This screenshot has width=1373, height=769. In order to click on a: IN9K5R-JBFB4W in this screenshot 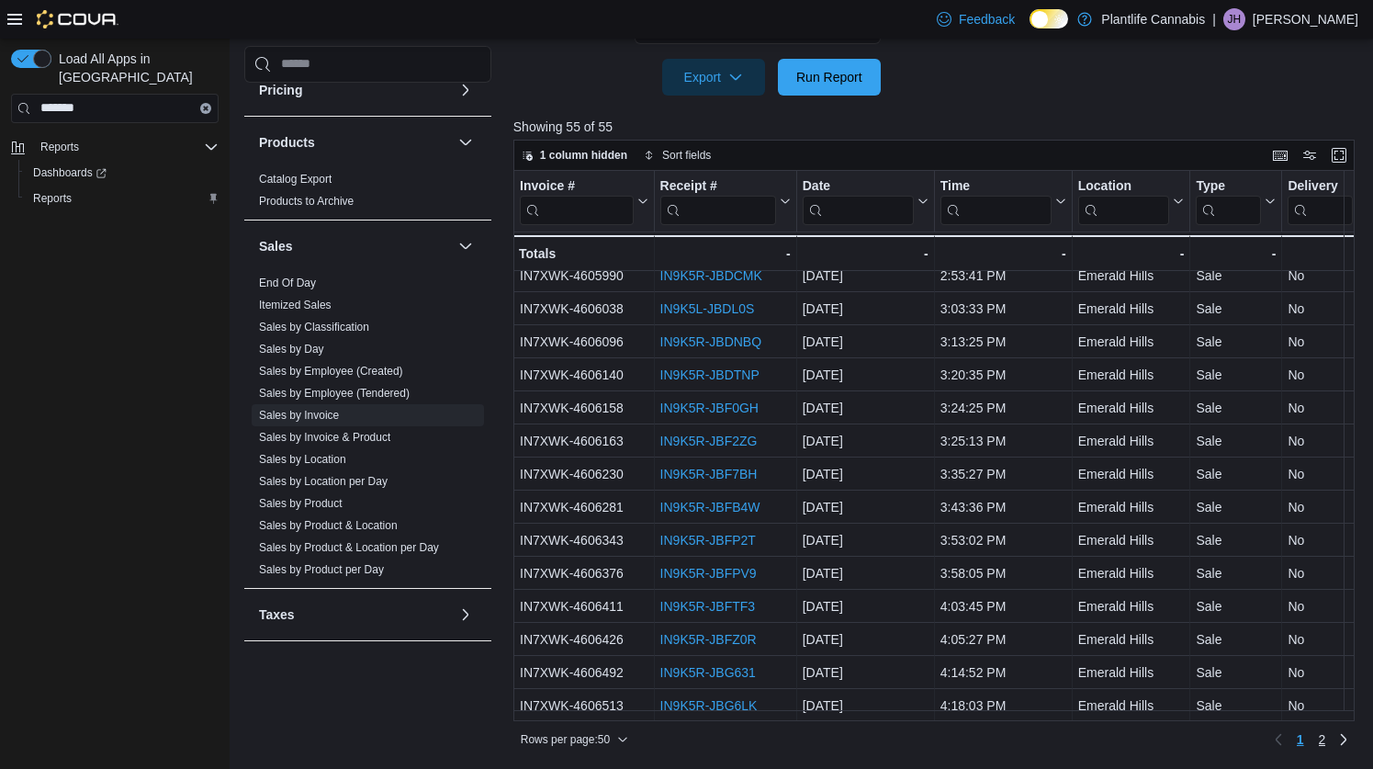, I will do `click(709, 507)`.